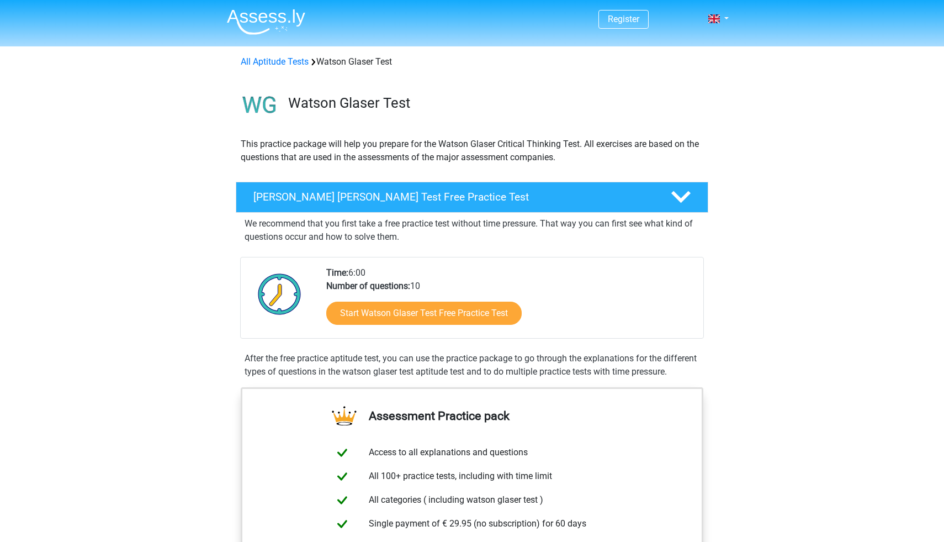 The image size is (944, 542). Describe the element at coordinates (472, 151) in the screenshot. I see `p: This practice package will help you prepare for the Watson Glaser Critical Thinking Test. All exe...` at that location.